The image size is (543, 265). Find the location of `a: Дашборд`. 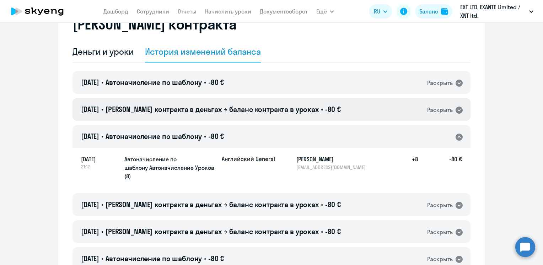

a: Дашборд is located at coordinates (116, 11).